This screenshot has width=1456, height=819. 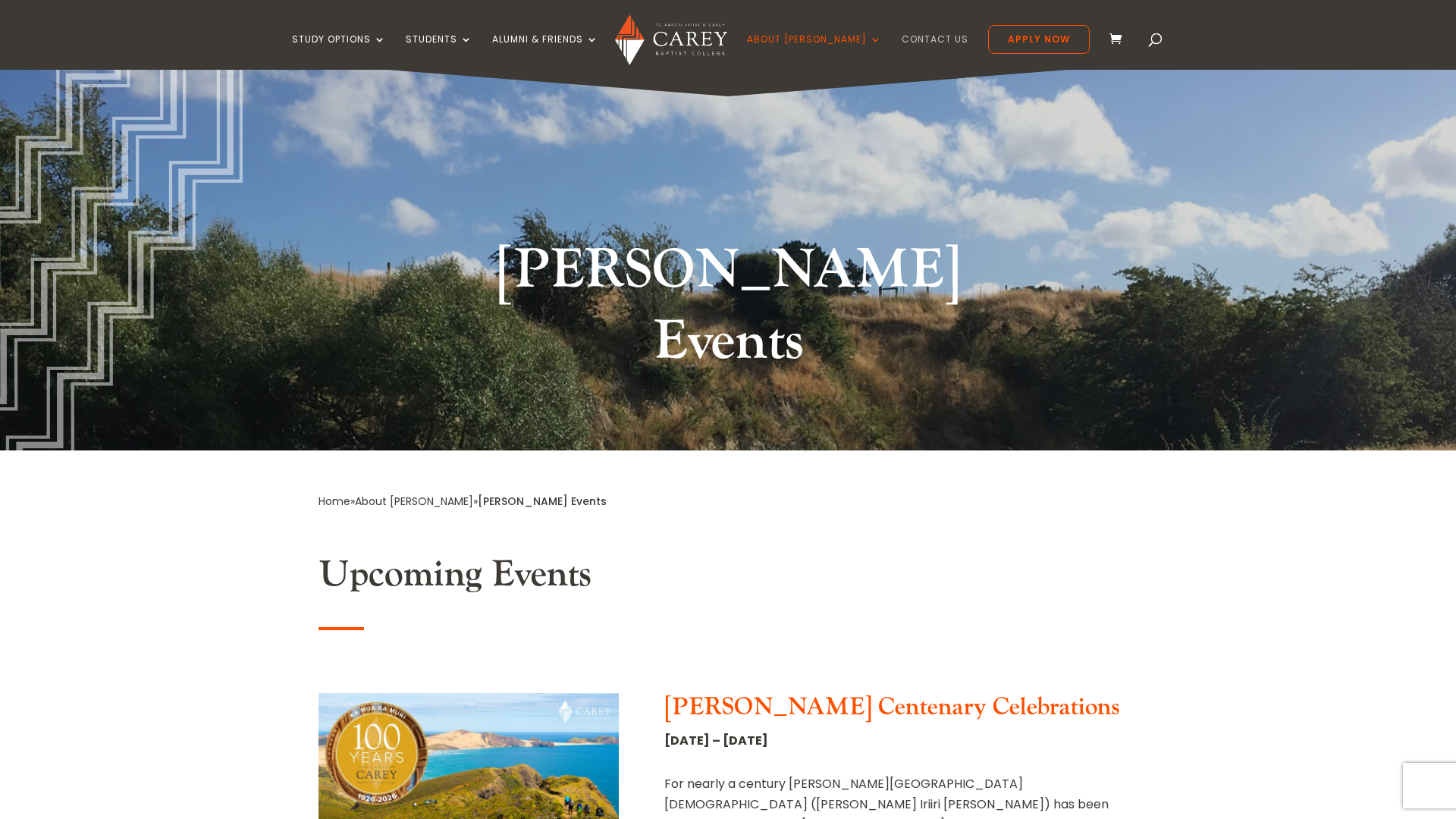 What do you see at coordinates (334, 502) in the screenshot?
I see `a: Home` at bounding box center [334, 502].